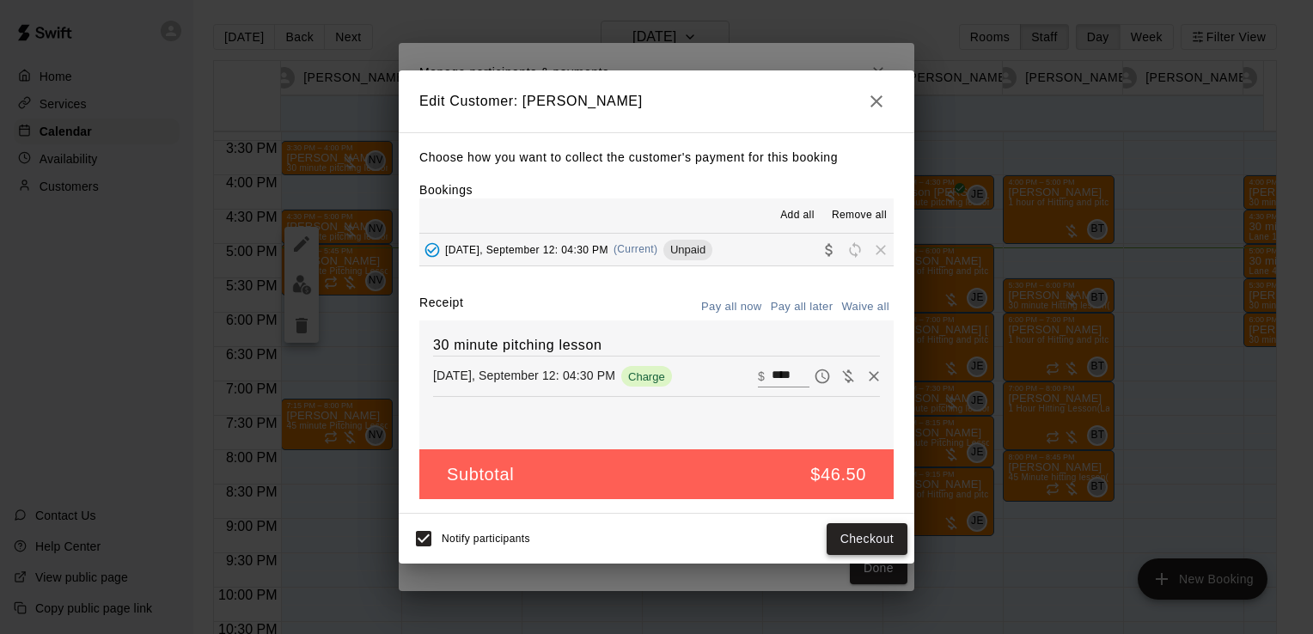 This screenshot has width=1313, height=634. Describe the element at coordinates (636, 249) in the screenshot. I see `span: (Current)` at that location.